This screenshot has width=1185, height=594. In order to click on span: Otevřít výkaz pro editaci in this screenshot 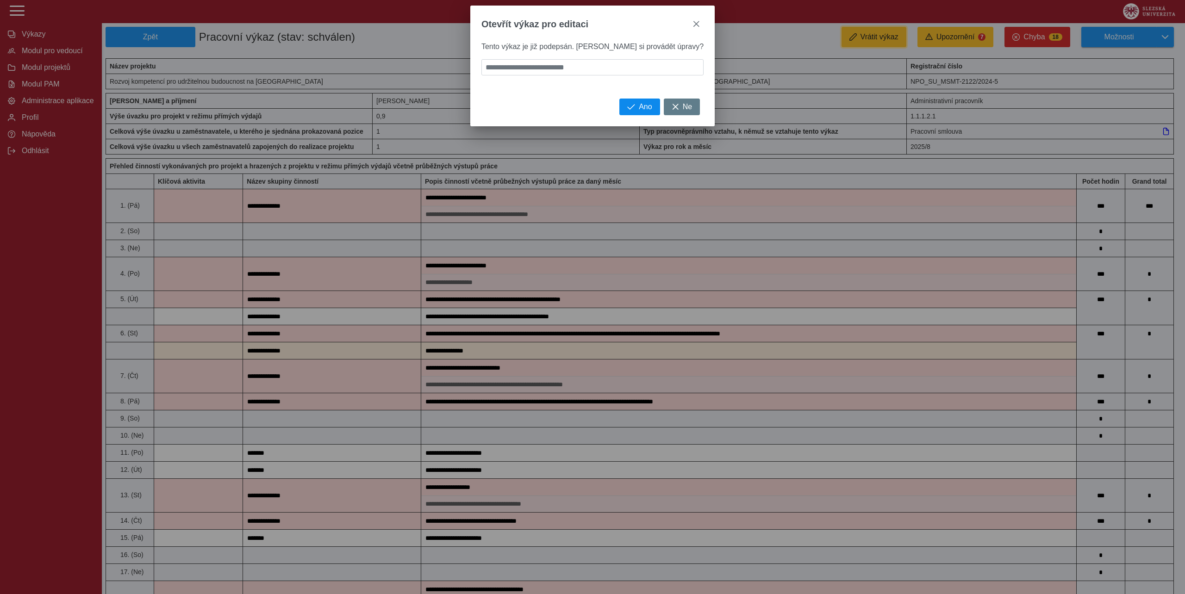, I will do `click(534, 24)`.